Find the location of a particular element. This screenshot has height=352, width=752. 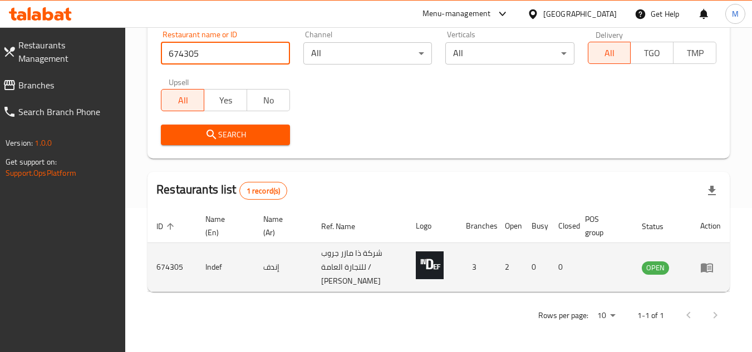

span: TGO is located at coordinates (652, 53).